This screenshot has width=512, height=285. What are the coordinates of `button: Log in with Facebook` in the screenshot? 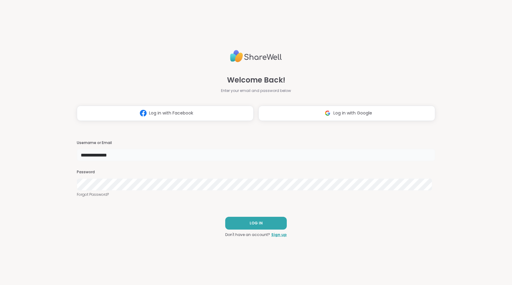 It's located at (165, 113).